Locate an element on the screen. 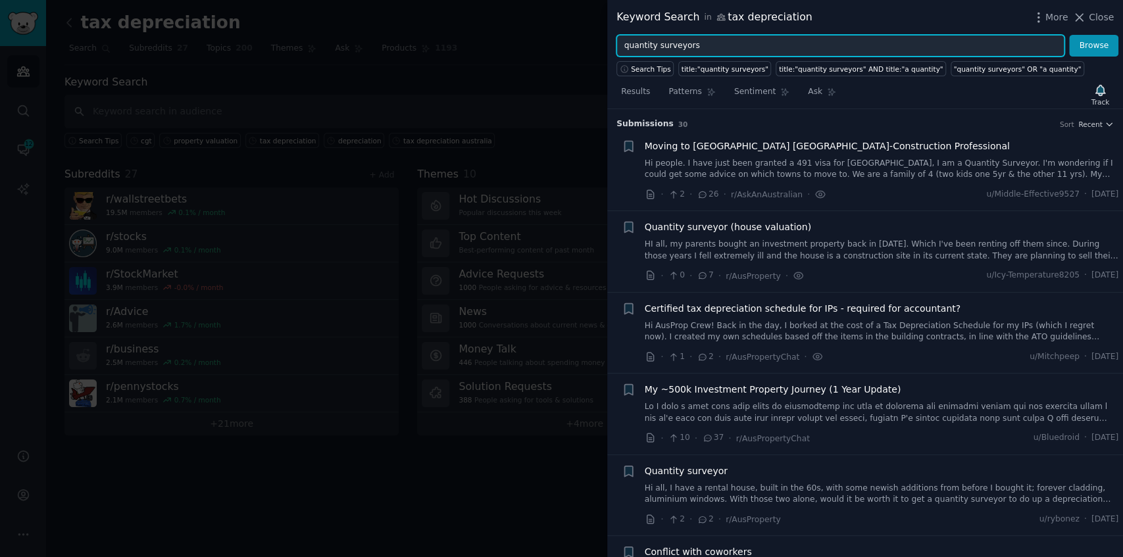  button: Close is located at coordinates (1093, 17).